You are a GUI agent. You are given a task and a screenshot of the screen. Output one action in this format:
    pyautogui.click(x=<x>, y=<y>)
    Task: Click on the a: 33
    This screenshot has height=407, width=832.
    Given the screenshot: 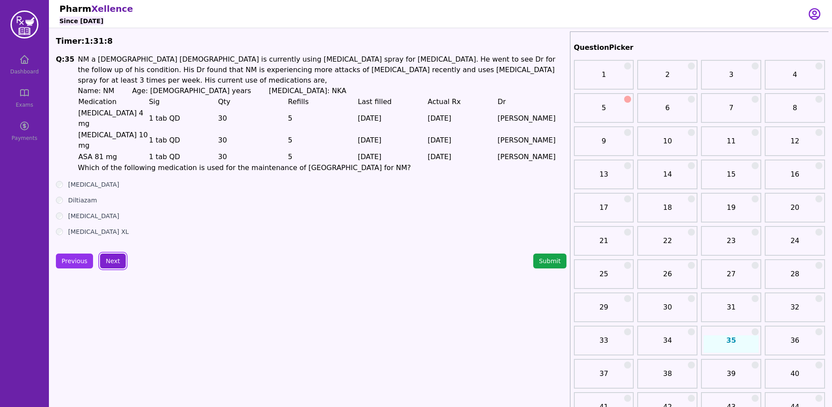 What is the action you would take?
    pyautogui.click(x=604, y=344)
    